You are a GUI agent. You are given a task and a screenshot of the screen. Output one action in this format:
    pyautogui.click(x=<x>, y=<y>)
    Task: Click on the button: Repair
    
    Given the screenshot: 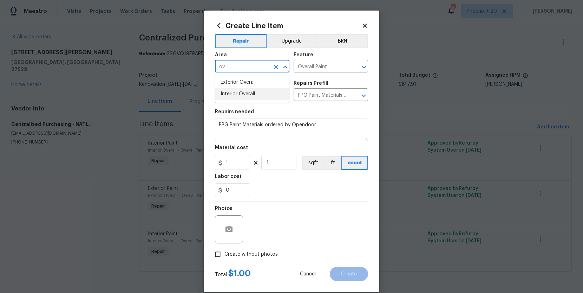 What is the action you would take?
    pyautogui.click(x=241, y=41)
    